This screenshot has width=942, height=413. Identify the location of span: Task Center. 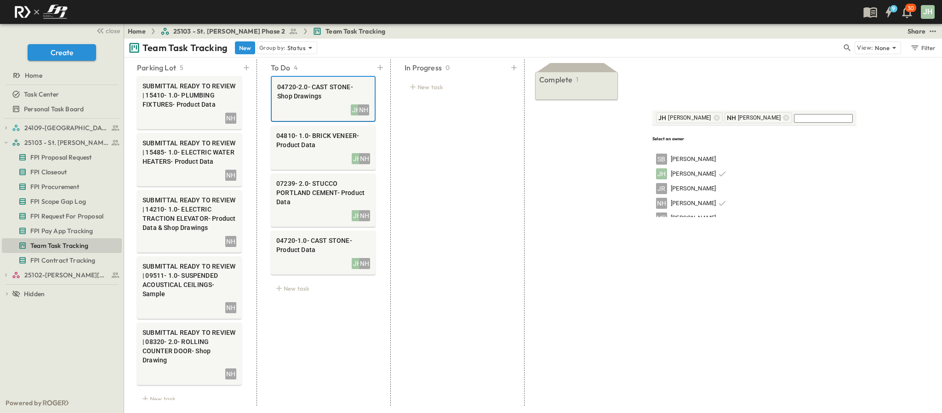
(41, 94).